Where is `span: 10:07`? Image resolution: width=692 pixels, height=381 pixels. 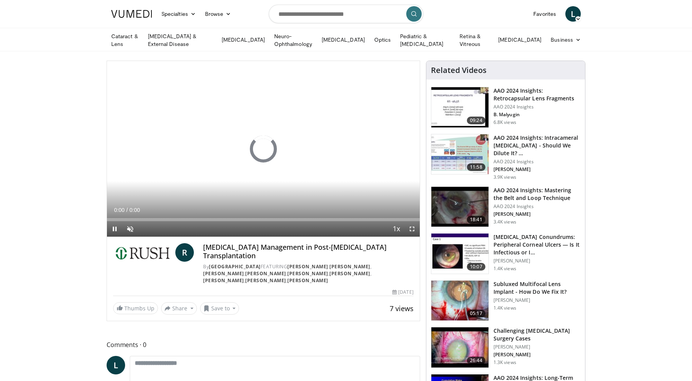
span: 10:07 is located at coordinates (476, 267).